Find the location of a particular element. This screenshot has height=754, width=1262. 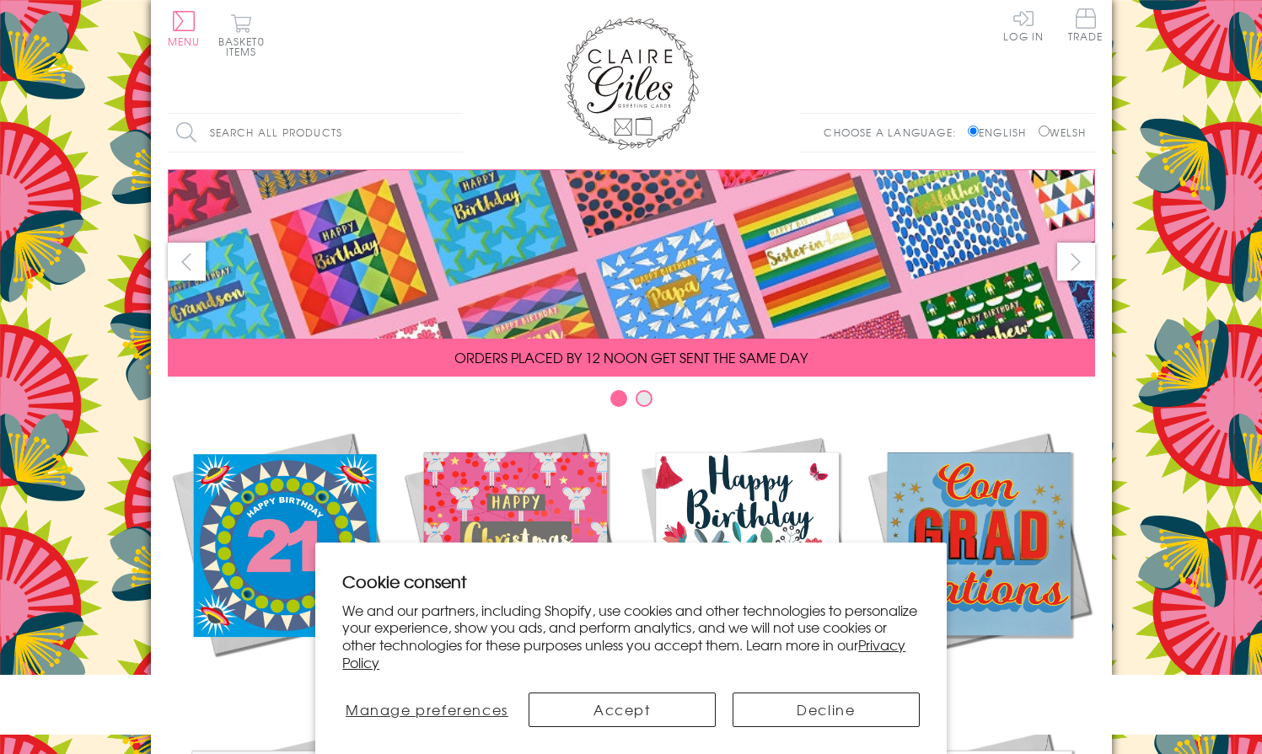

label: English is located at coordinates (1000, 132).